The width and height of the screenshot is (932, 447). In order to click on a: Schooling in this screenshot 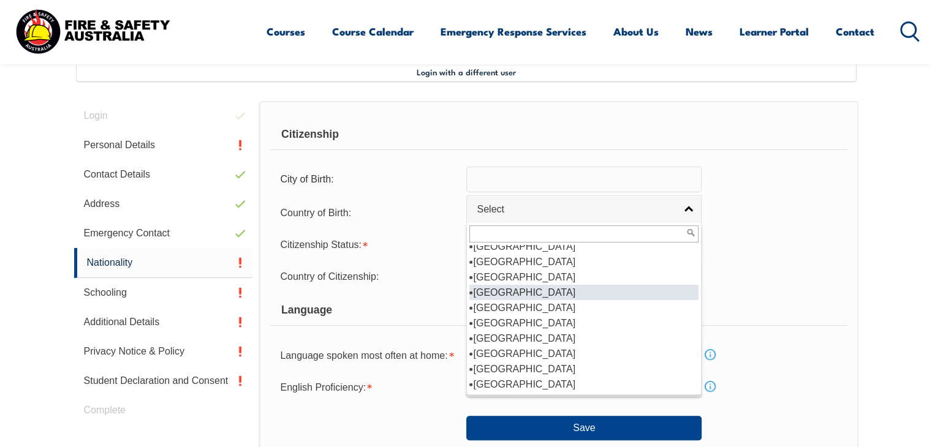, I will do `click(164, 293)`.